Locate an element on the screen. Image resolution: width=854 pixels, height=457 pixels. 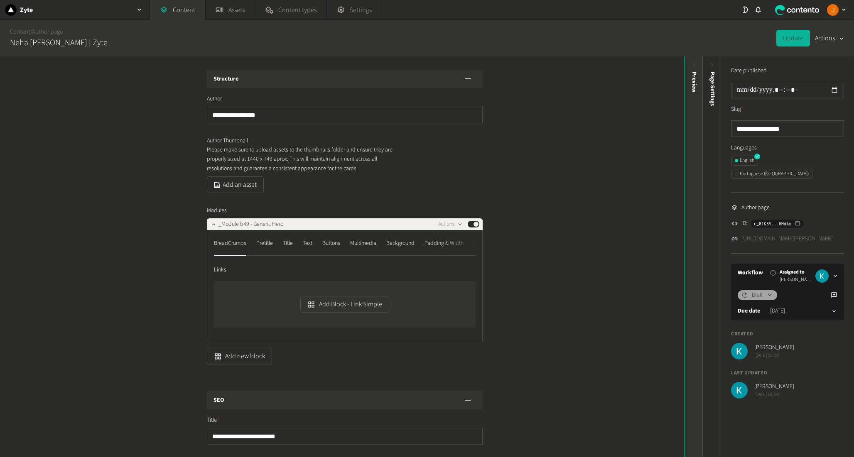
span: Title is located at coordinates (213, 420).